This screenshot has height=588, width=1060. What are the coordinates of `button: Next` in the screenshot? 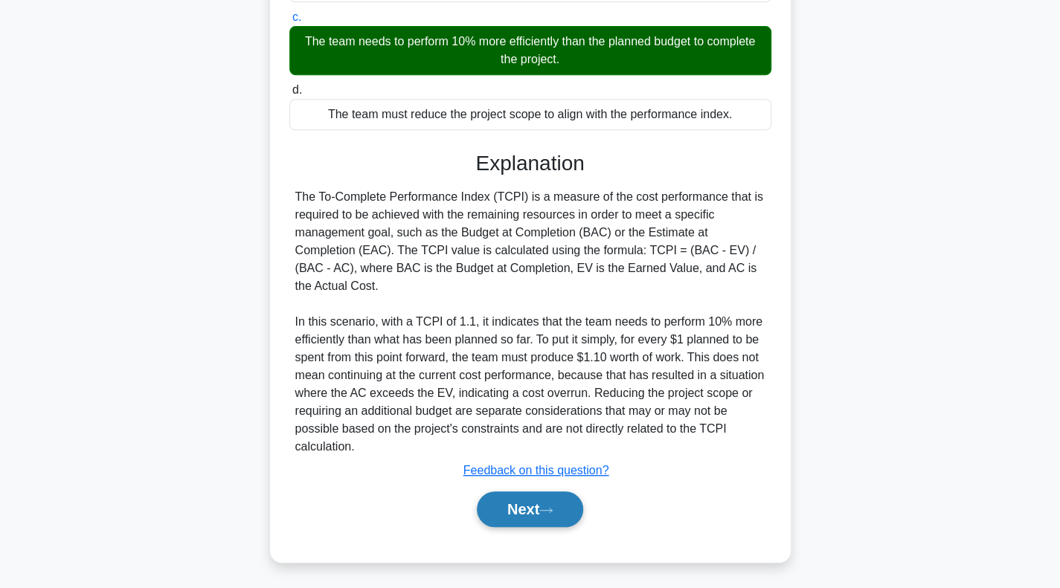 It's located at (530, 510).